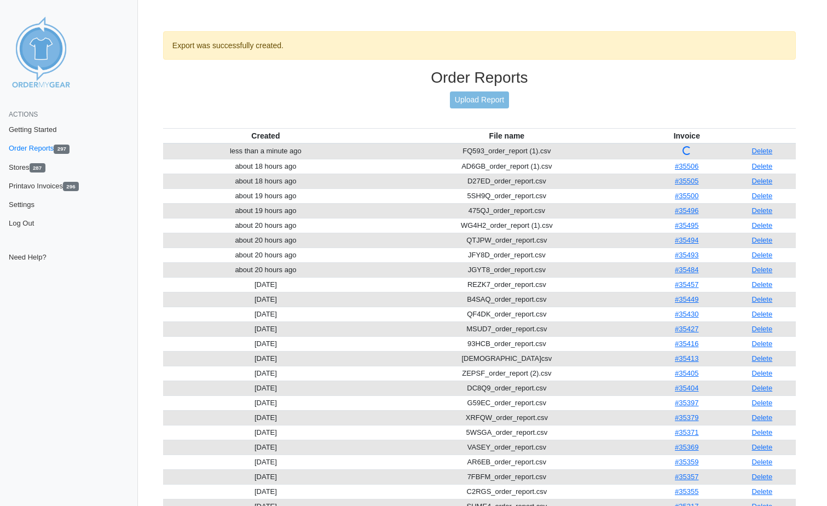 The image size is (827, 506). I want to click on a: #35379, so click(686, 417).